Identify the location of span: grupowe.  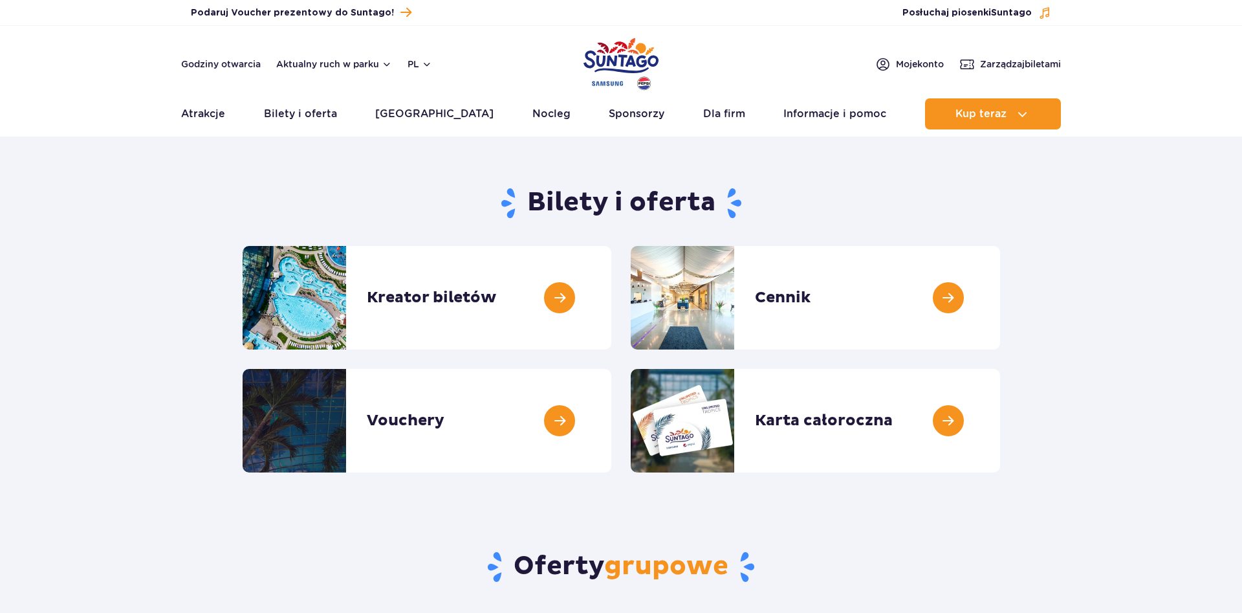
(666, 566).